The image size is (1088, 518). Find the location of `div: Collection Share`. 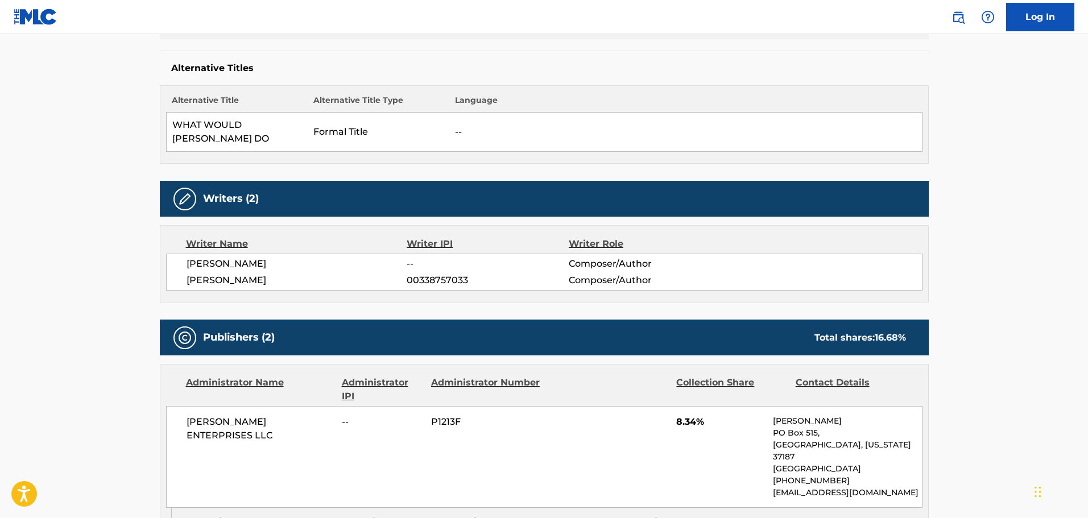

div: Collection Share is located at coordinates (731, 390).